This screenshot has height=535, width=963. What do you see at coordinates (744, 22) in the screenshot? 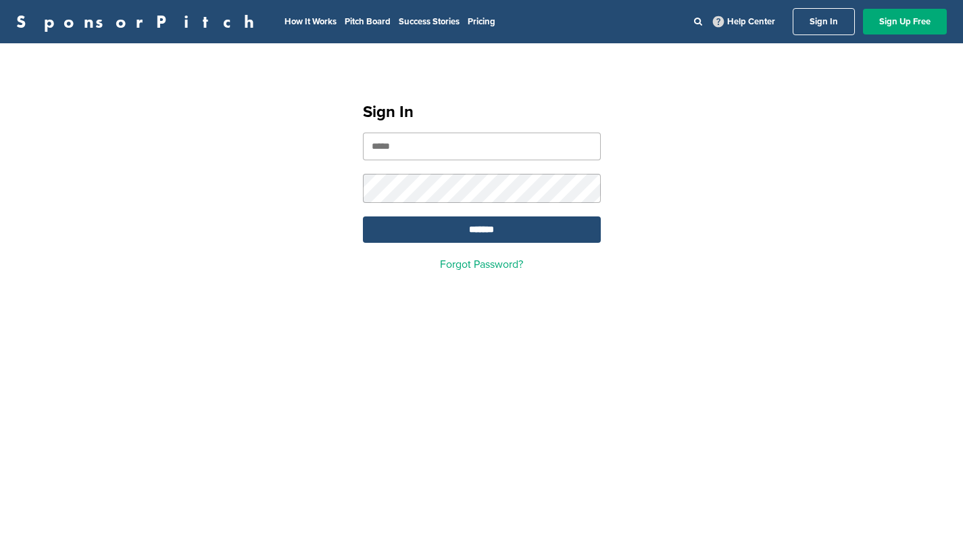
I see `a: Help Center` at bounding box center [744, 22].